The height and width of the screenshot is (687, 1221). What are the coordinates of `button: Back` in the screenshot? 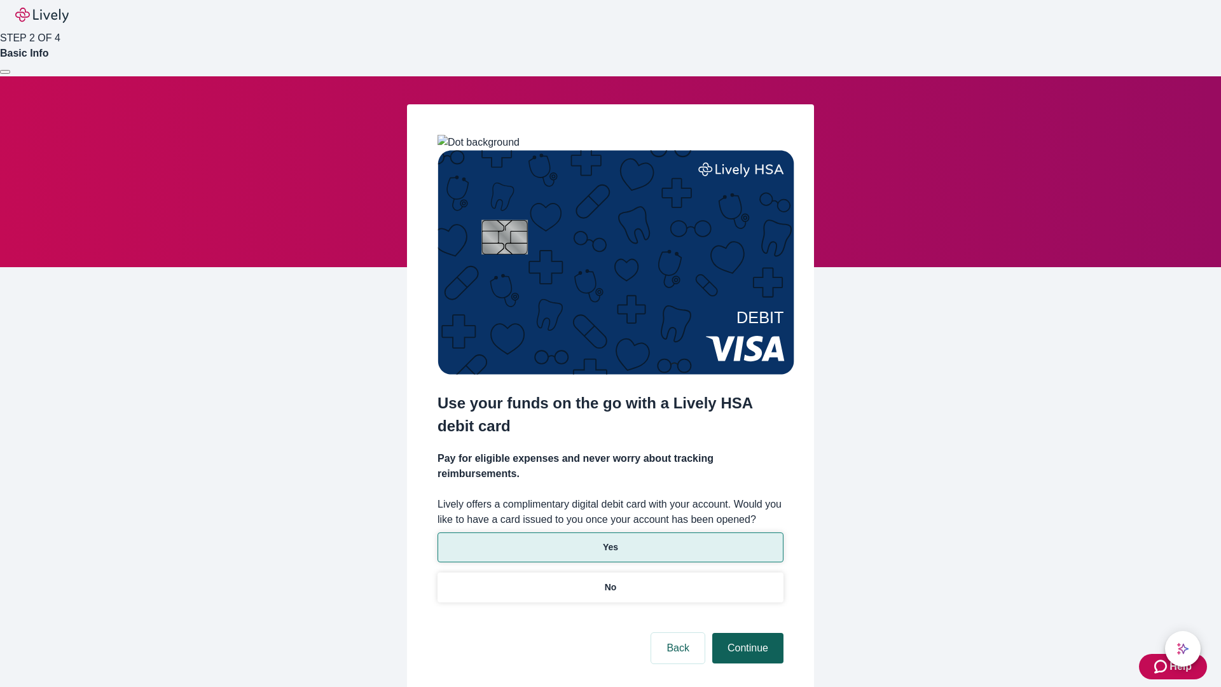 It's located at (678, 648).